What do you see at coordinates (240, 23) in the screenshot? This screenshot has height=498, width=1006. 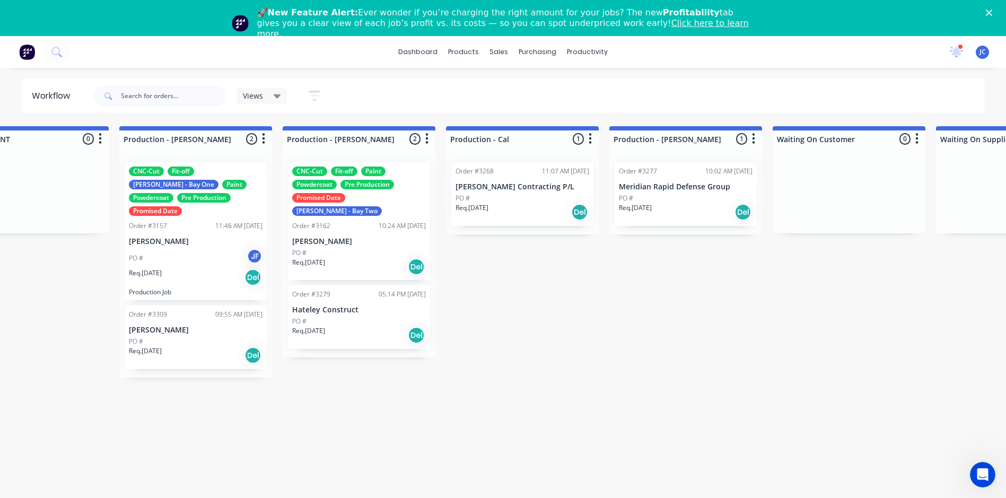 I see `img: Profile image for Team` at bounding box center [240, 23].